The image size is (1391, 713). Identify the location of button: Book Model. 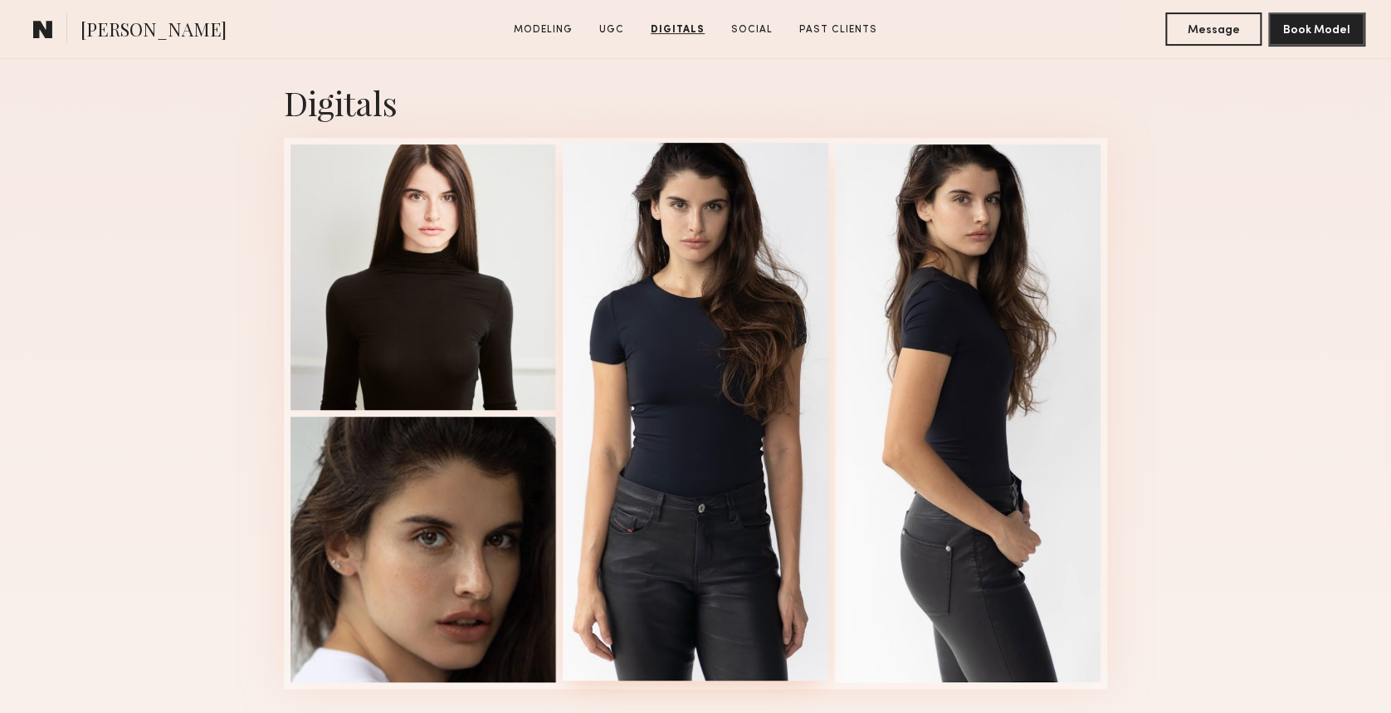
(1316, 29).